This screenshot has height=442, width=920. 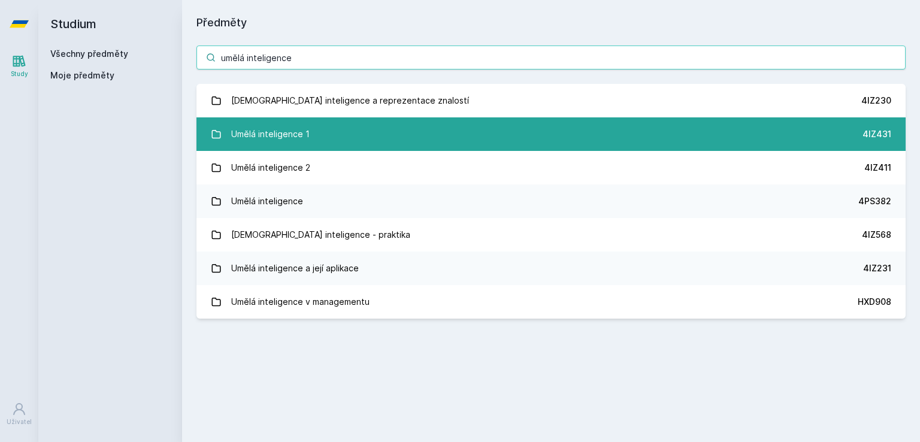 I want to click on div: Umělá inteligence 2, so click(x=271, y=168).